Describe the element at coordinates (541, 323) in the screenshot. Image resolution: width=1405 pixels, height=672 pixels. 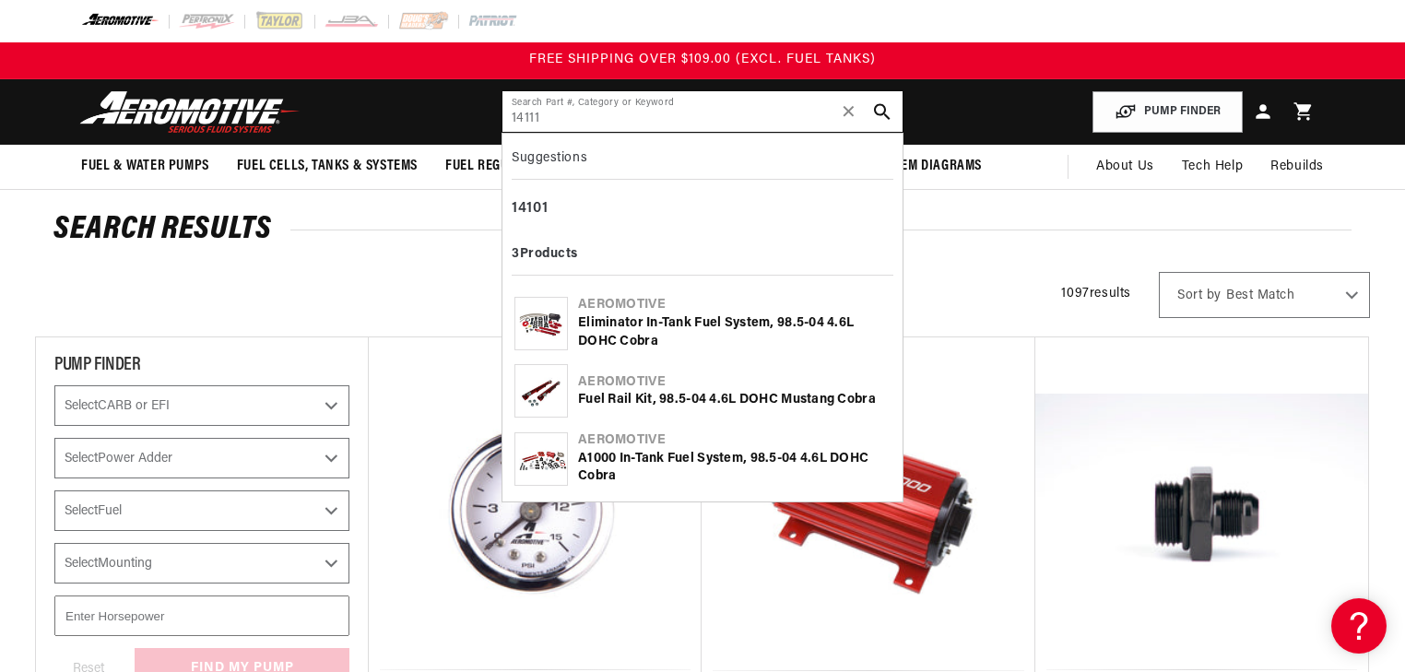
I see `img: Eliminator In-Tank Fuel System, 98.5-04 4.6L DOHC Cobra` at that location.